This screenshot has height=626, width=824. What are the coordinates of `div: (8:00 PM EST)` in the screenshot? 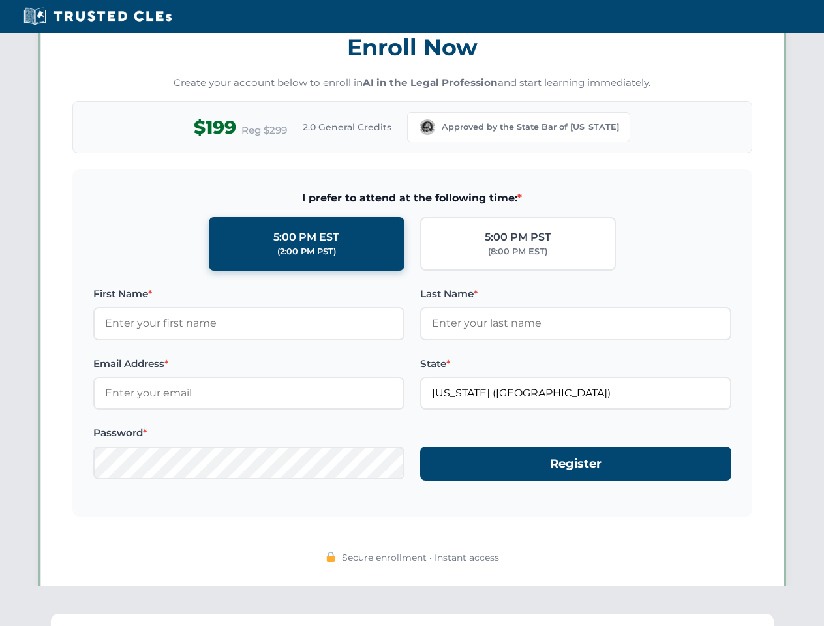 It's located at (517, 252).